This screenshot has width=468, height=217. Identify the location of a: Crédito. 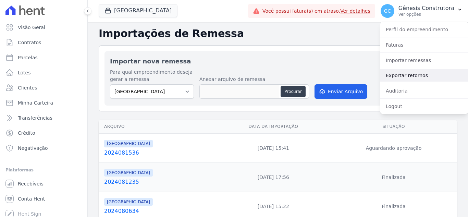
(43, 133).